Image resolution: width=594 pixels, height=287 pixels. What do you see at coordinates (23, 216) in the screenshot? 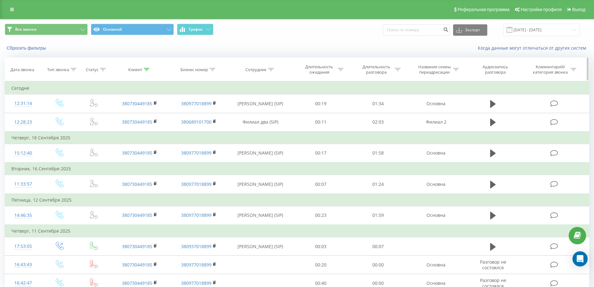
I see `div: 14:46:35` at bounding box center [23, 216].